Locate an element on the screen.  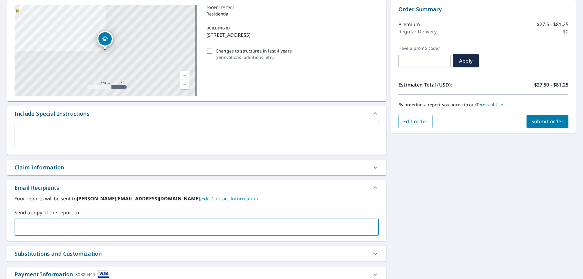
img: cardImage is located at coordinates (104, 274).